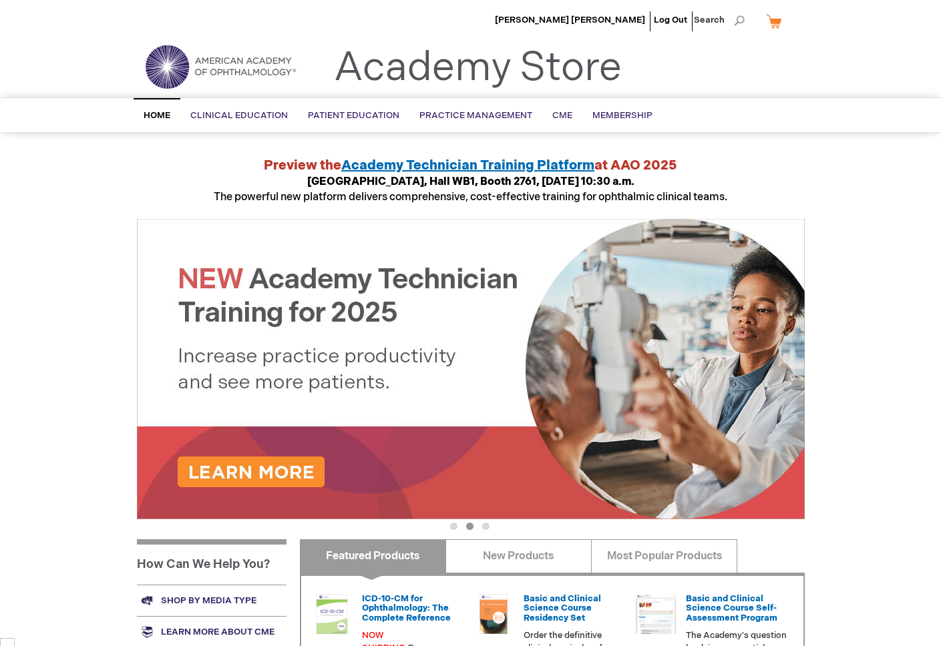 The height and width of the screenshot is (646, 941). What do you see at coordinates (664, 556) in the screenshot?
I see `a: Most Popular Products` at bounding box center [664, 556].